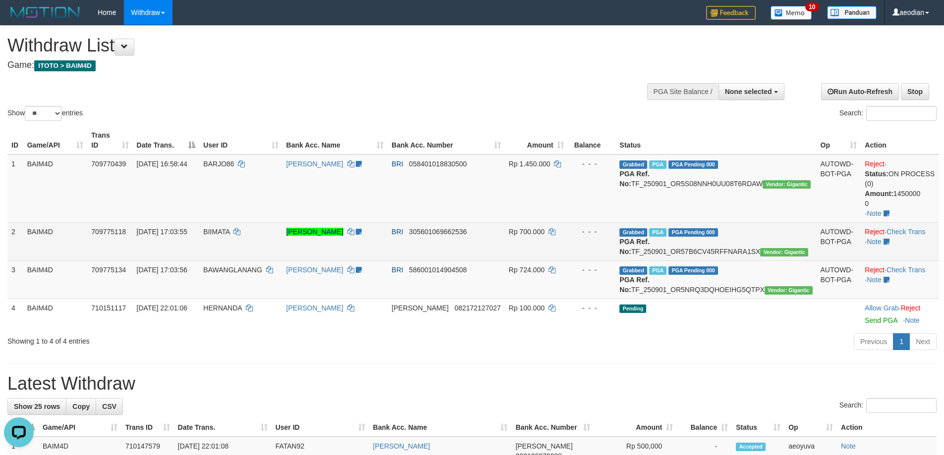 Image resolution: width=944 pixels, height=455 pixels. Describe the element at coordinates (537, 140) in the screenshot. I see `th: Amount: activate to sort column ascending` at that location.